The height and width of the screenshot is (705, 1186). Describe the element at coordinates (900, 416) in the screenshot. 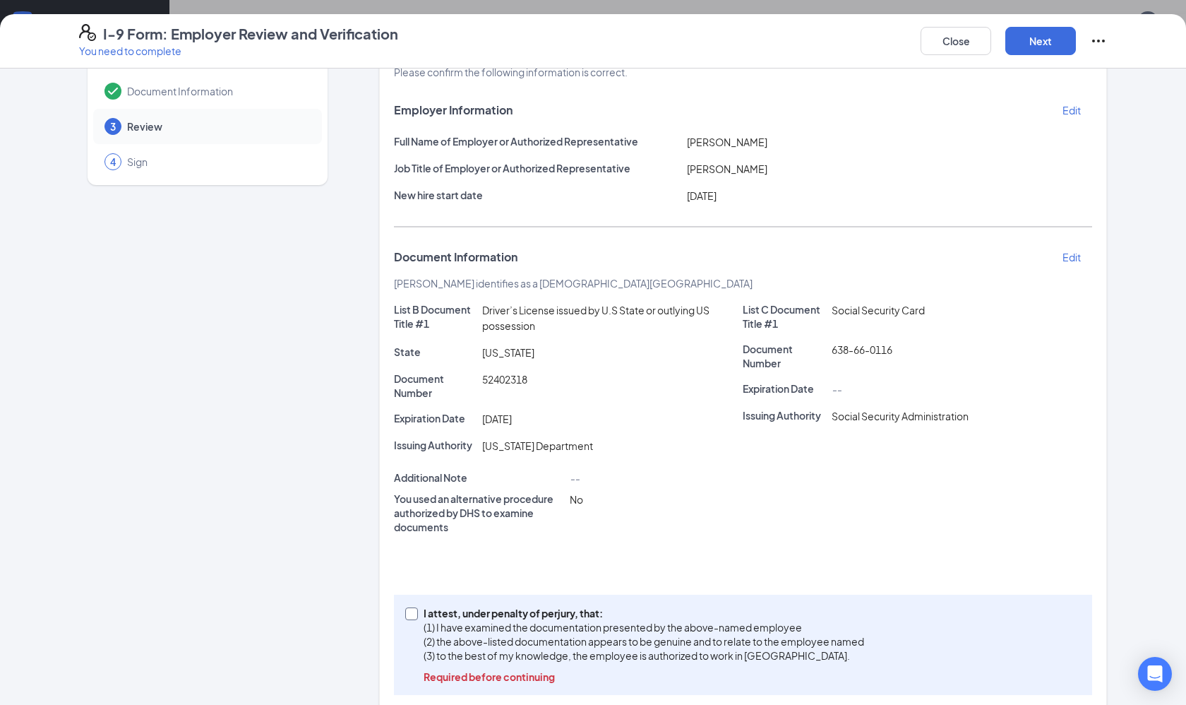

I see `span: Social Security Administration` at that location.